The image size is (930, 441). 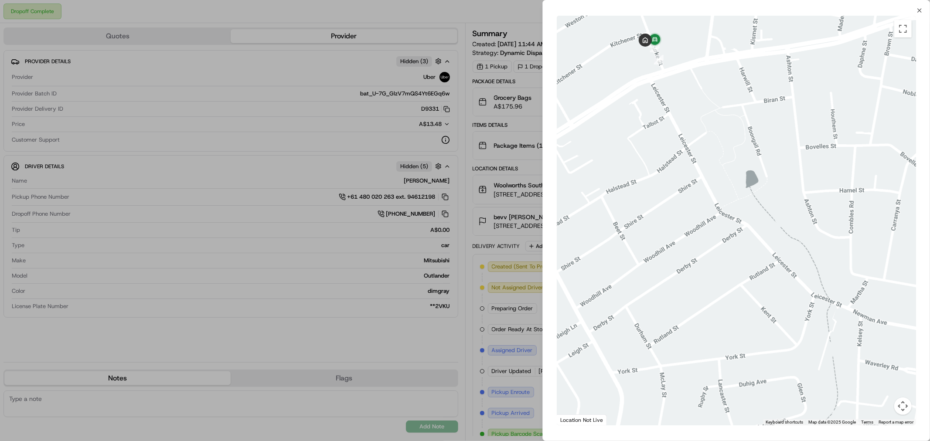 What do you see at coordinates (868, 422) in the screenshot?
I see `a: Terms (opens in new tab)` at bounding box center [868, 422].